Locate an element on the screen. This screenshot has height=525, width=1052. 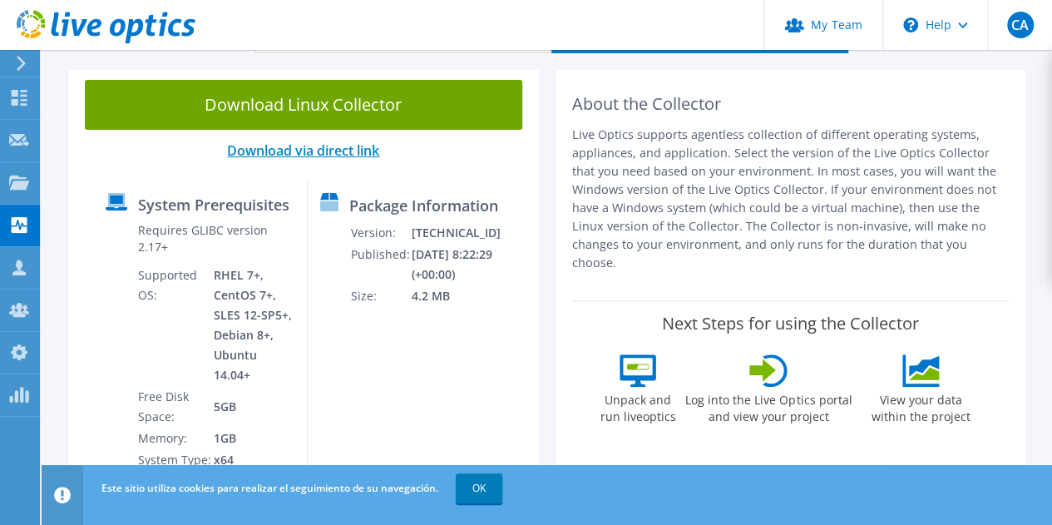
td: 5GB is located at coordinates (253, 407).